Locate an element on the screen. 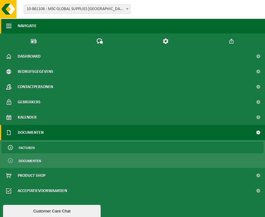 Image resolution: width=265 pixels, height=217 pixels. span: Kalender is located at coordinates (27, 117).